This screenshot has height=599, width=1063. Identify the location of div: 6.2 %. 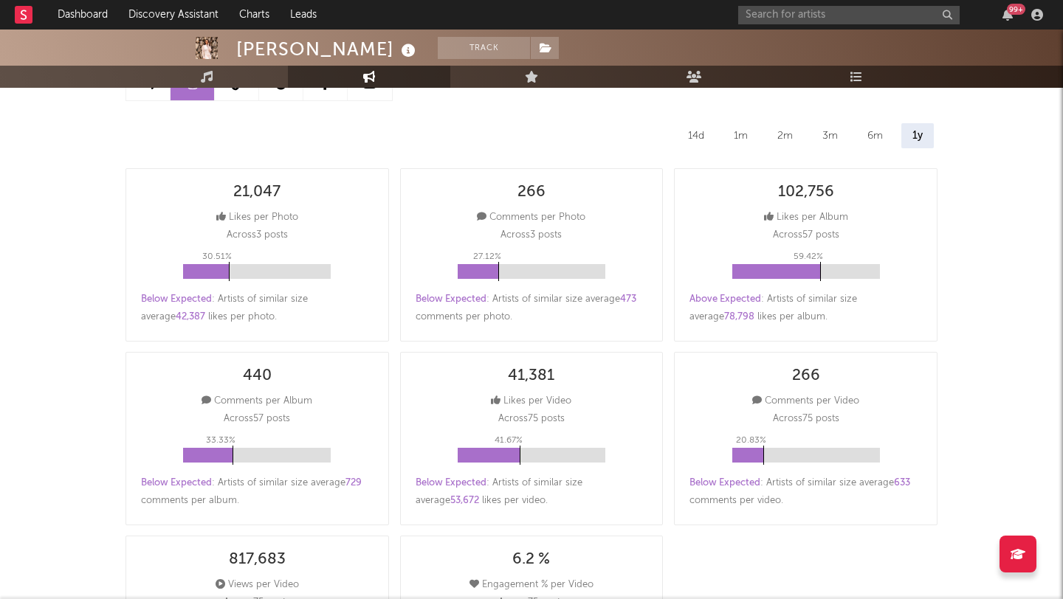
(531, 560).